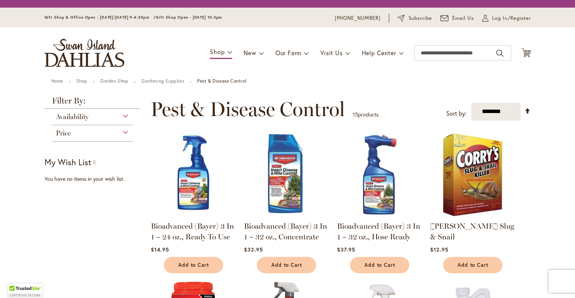 Image resolution: width=575 pixels, height=298 pixels. I want to click on span: New, so click(250, 52).